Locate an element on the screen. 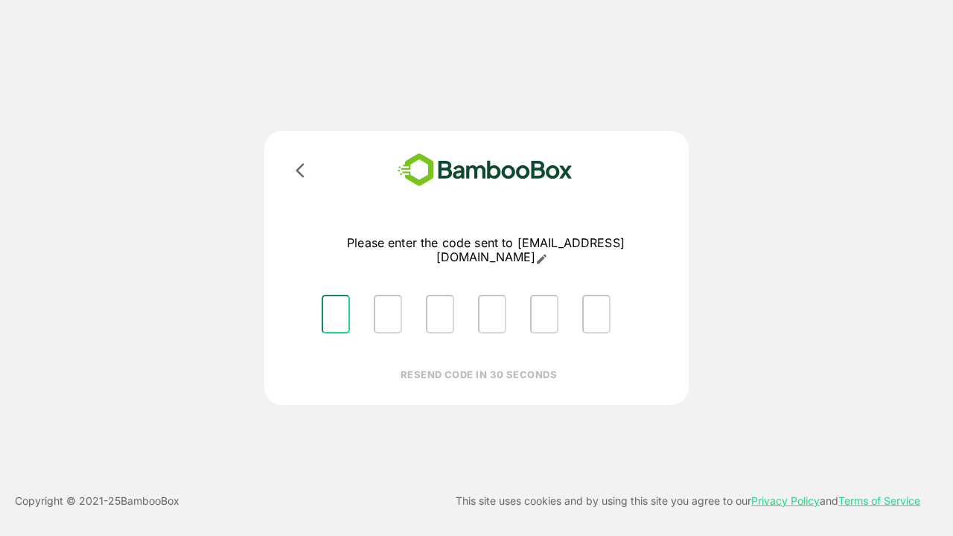 This screenshot has width=953, height=536. a: Privacy Policy is located at coordinates (785, 500).